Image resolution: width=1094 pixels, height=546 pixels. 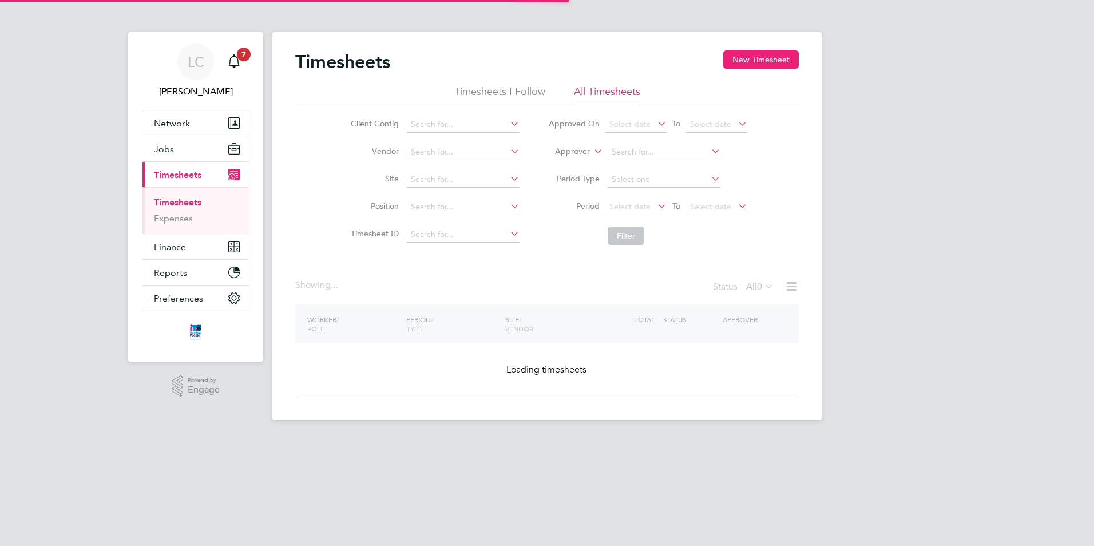 What do you see at coordinates (663, 180) in the screenshot?
I see `input: Select one` at bounding box center [663, 180].